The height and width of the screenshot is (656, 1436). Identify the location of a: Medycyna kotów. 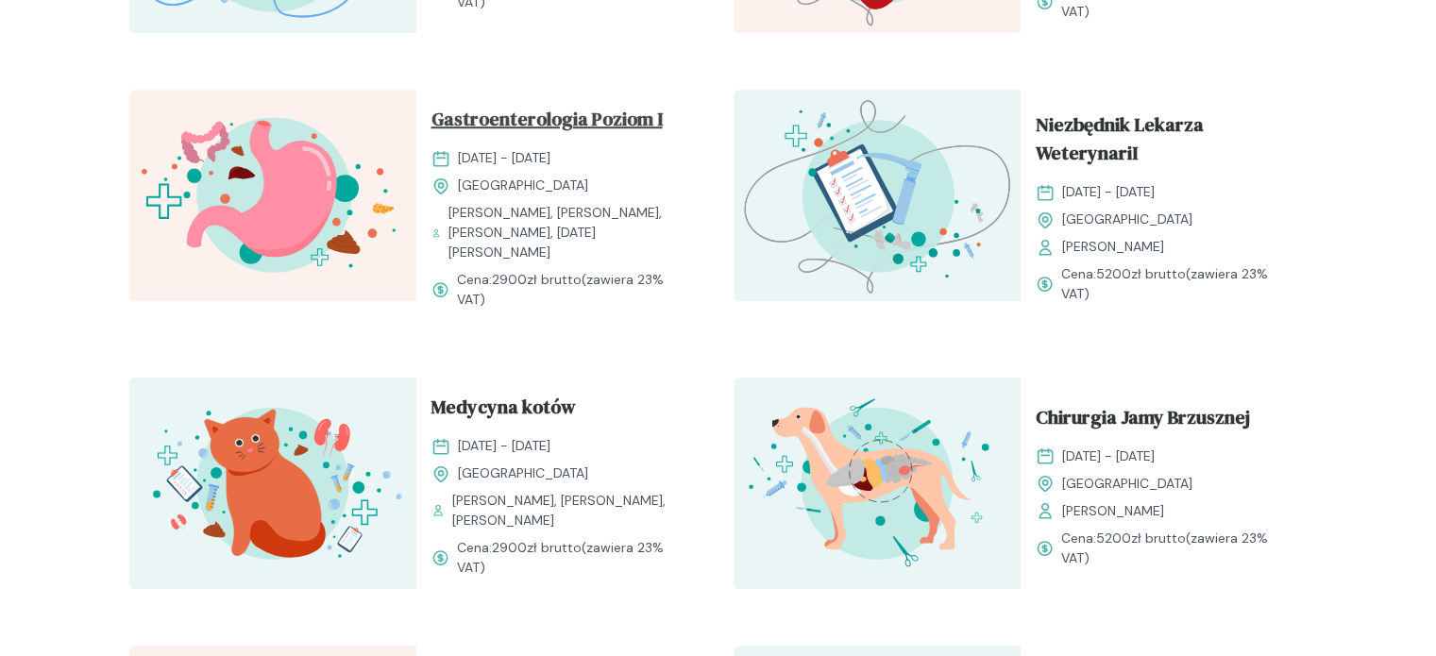
(560, 411).